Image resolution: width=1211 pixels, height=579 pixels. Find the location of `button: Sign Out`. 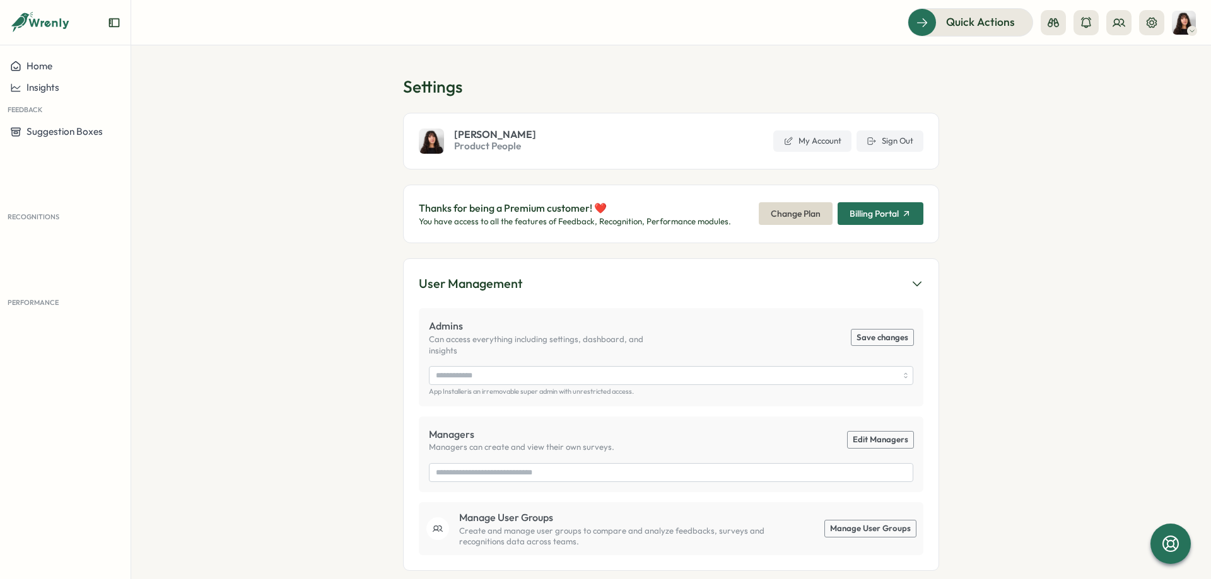

button: Sign Out is located at coordinates (890, 141).